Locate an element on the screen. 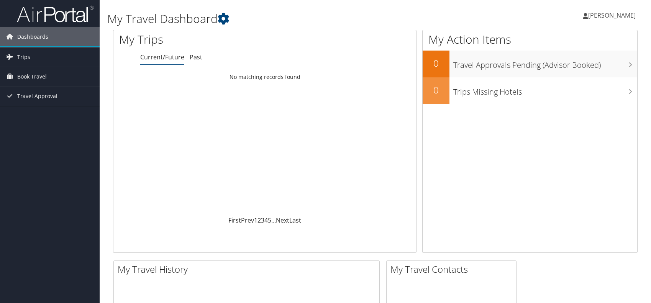  h2: My Travel Contacts is located at coordinates (453, 269).